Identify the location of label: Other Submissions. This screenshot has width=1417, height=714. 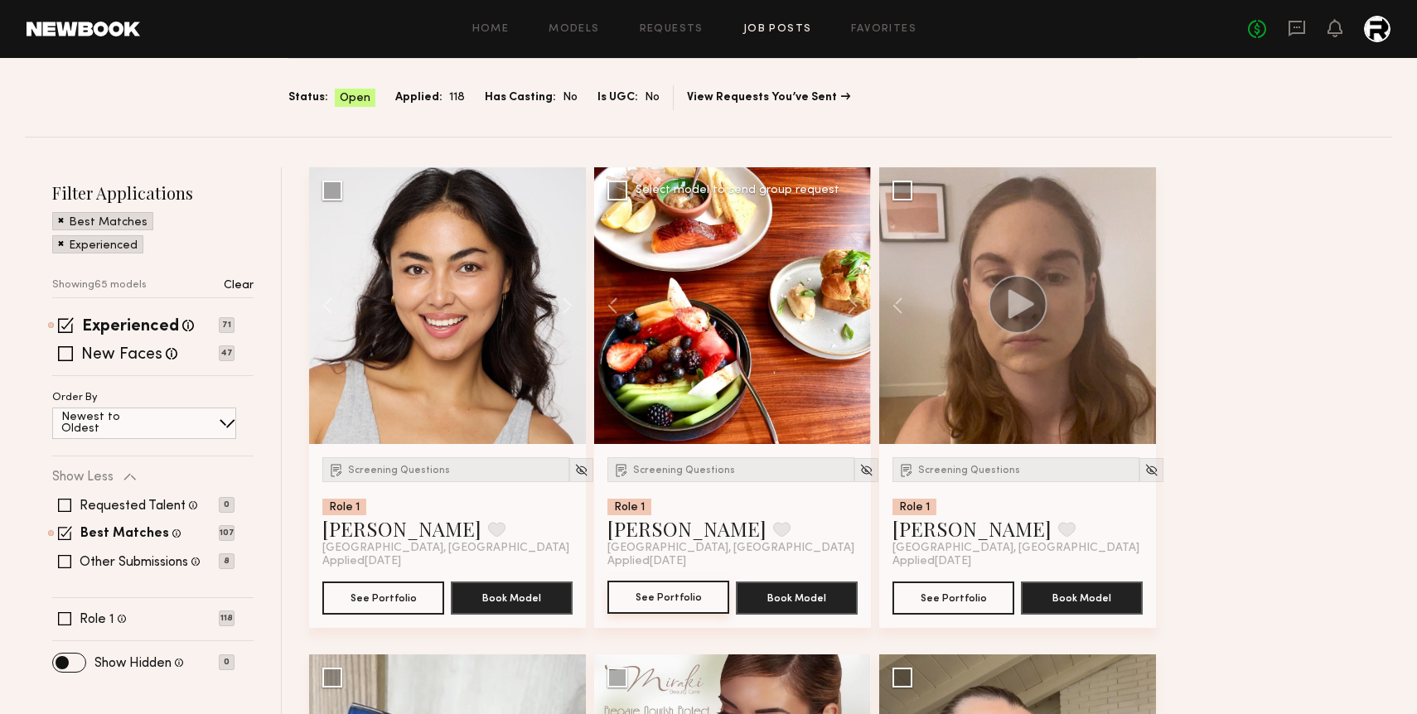
(133, 563).